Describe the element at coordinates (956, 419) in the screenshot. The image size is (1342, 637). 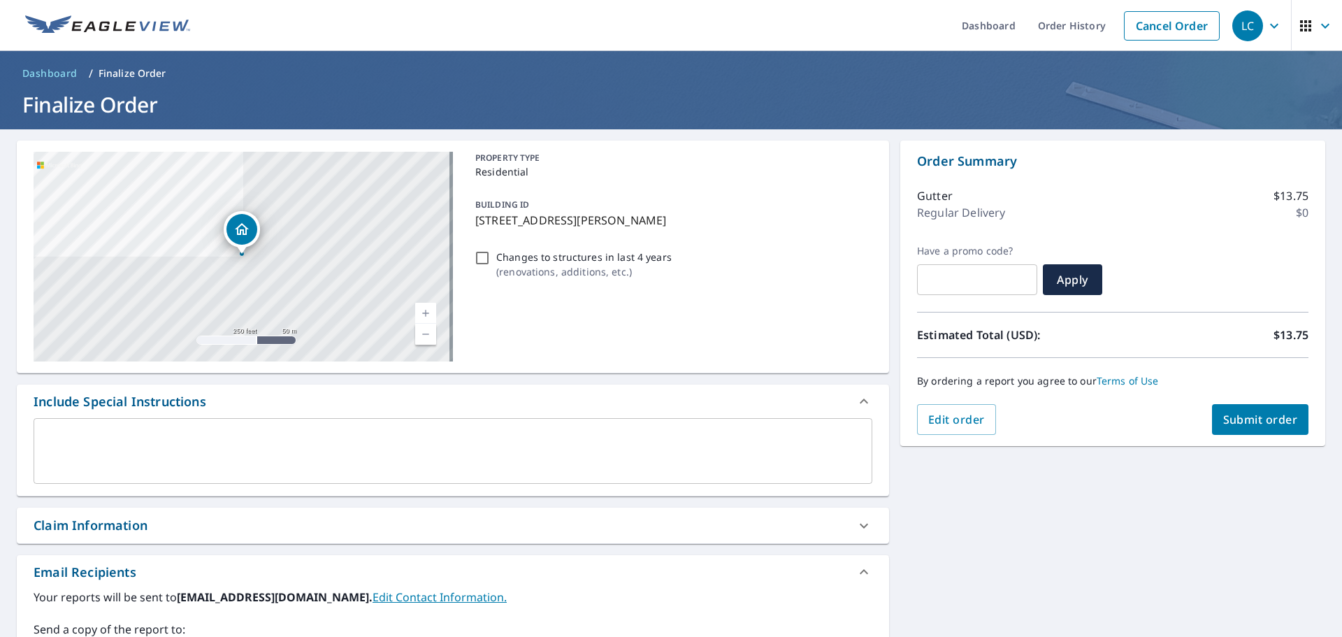
I see `button: Edit order` at that location.